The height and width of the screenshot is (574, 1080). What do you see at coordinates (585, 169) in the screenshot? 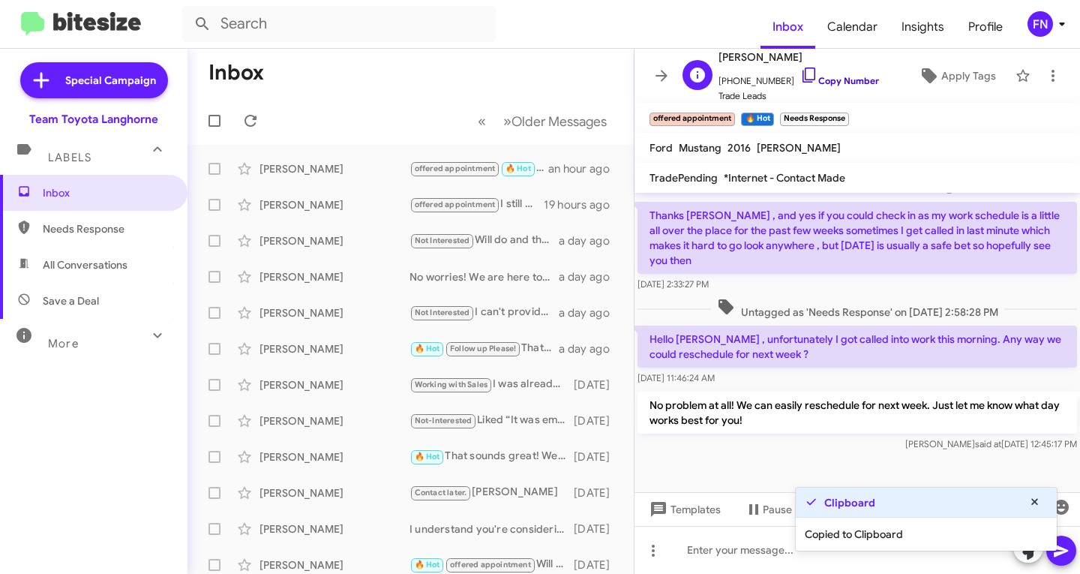
I see `div: an hour ago` at bounding box center [585, 169].